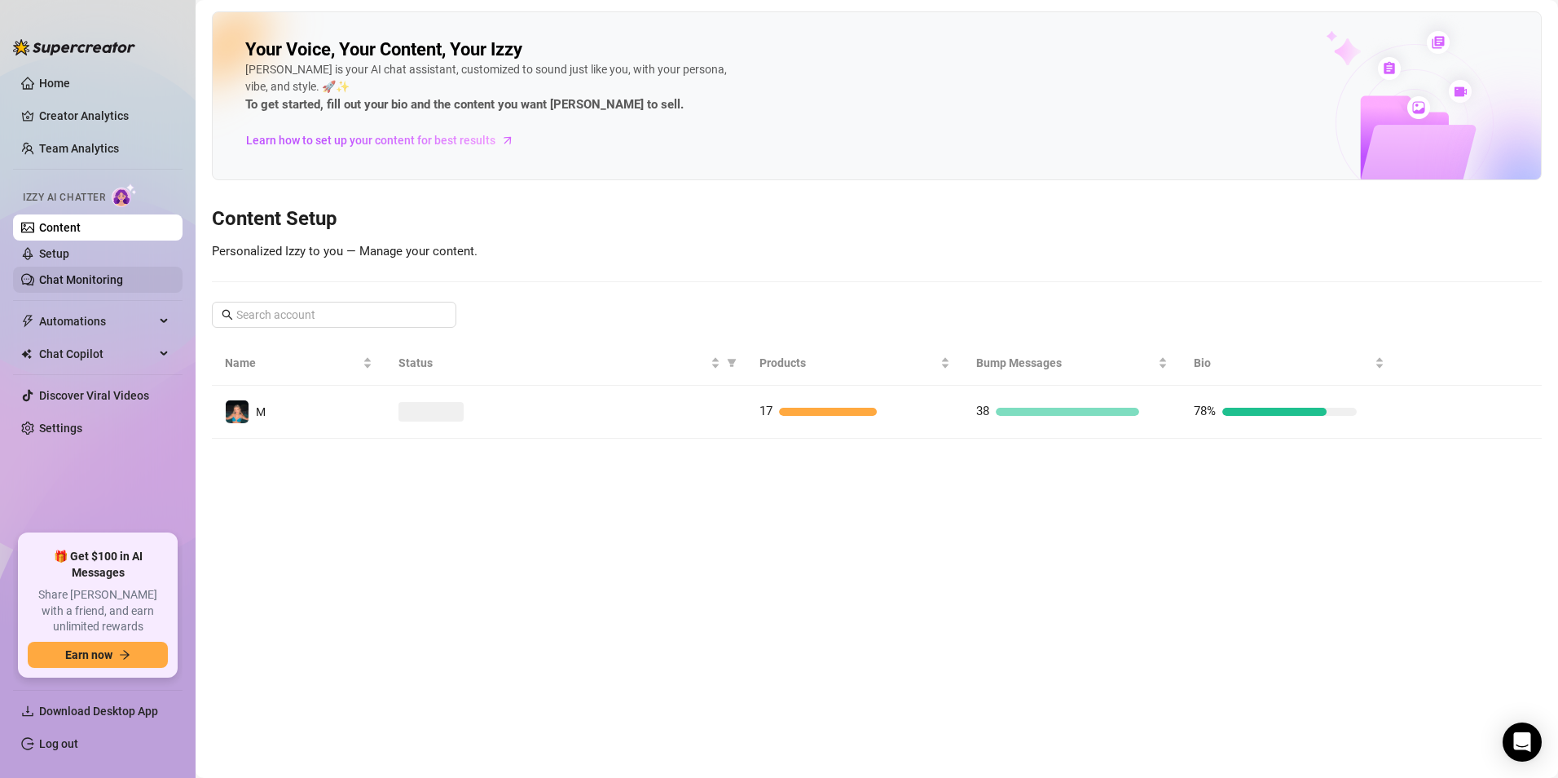 The height and width of the screenshot is (778, 1558). Describe the element at coordinates (345, 251) in the screenshot. I see `span: Personalized Izzy to you — Manage your content.` at that location.